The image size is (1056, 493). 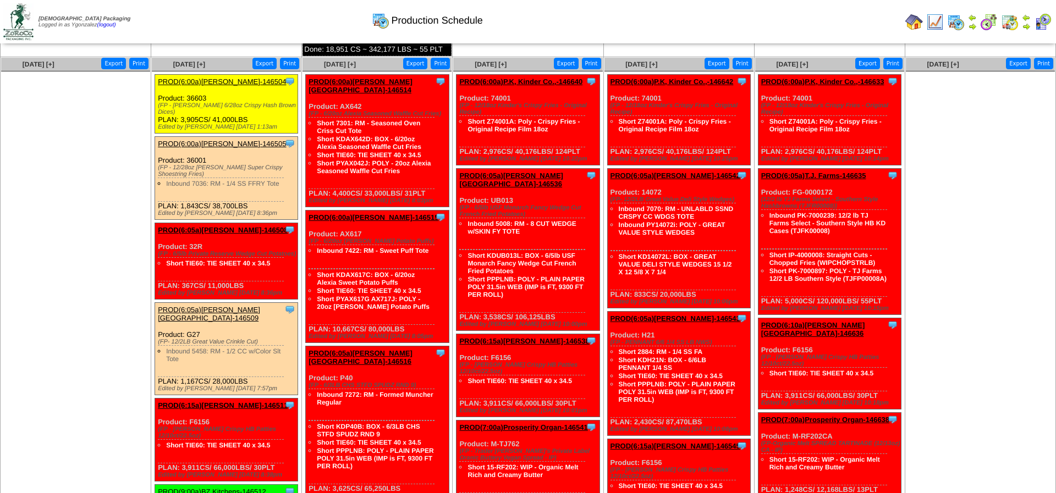 What do you see at coordinates (377, 141) in the screenshot?
I see `div: Product: AX642 PLAN: 4,400CS / 33,000LBS / 31PLT` at bounding box center [377, 141].